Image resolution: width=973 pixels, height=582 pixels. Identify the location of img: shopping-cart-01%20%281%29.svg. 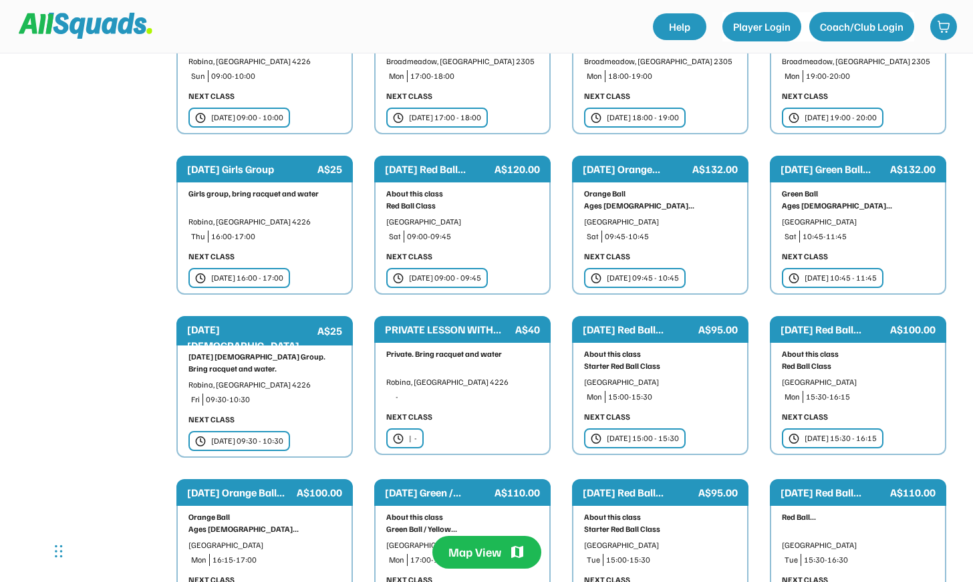
(944, 27).